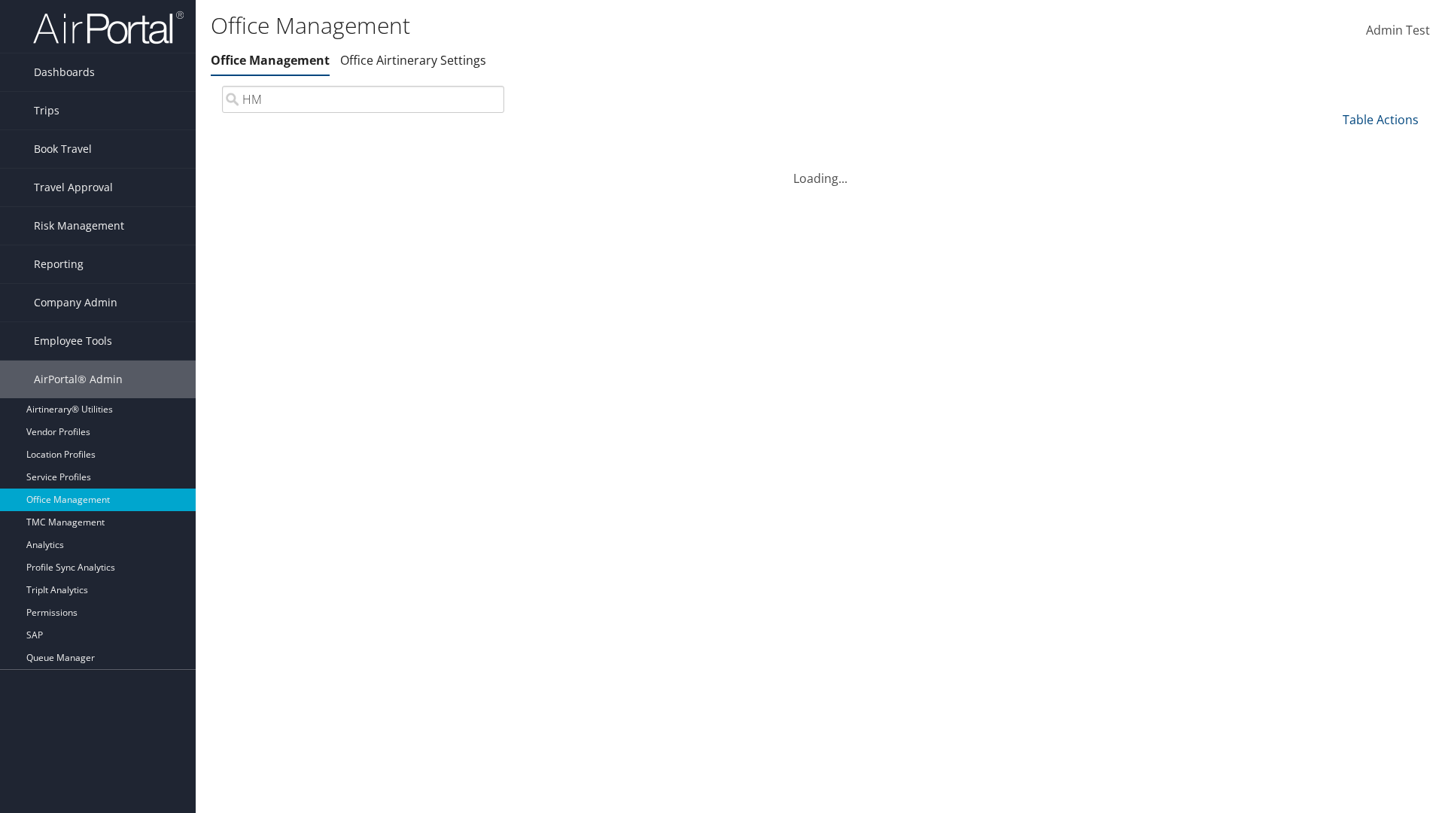 The width and height of the screenshot is (1445, 813). What do you see at coordinates (1381, 120) in the screenshot?
I see `a: Table Actions` at bounding box center [1381, 120].